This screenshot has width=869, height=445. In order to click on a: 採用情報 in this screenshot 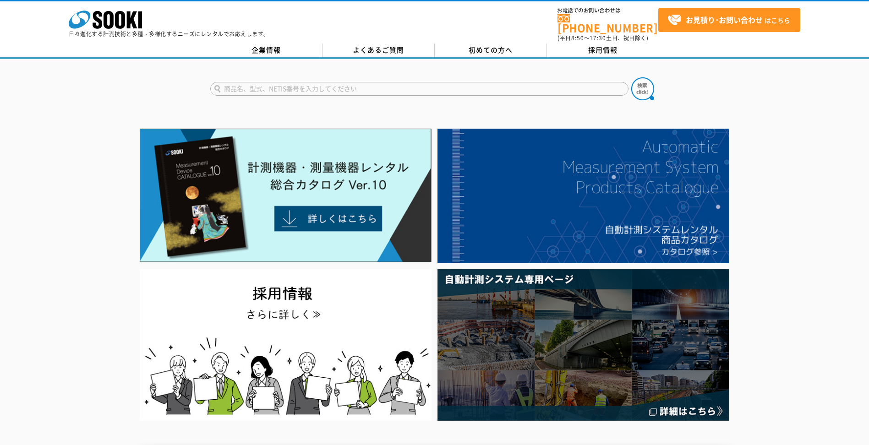, I will do `click(603, 50)`.